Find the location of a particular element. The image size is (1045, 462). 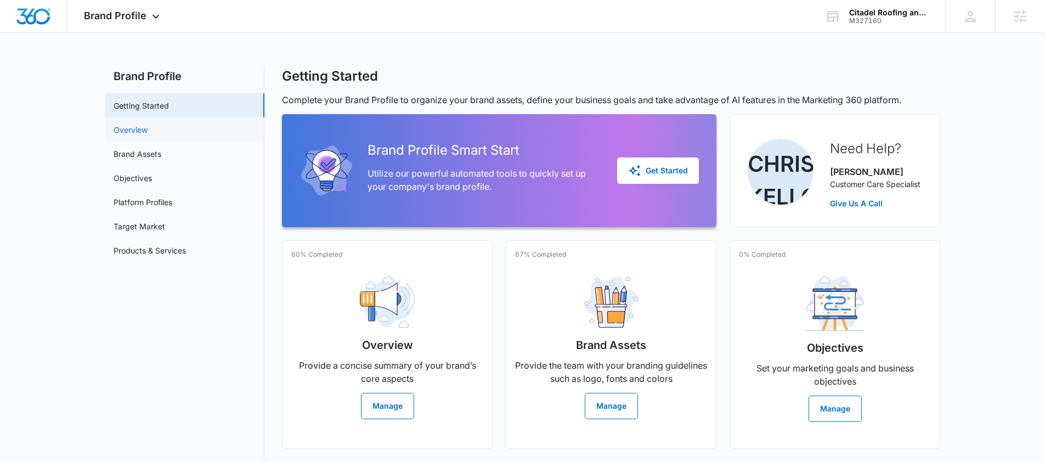

button: Get Started is located at coordinates (658, 171).